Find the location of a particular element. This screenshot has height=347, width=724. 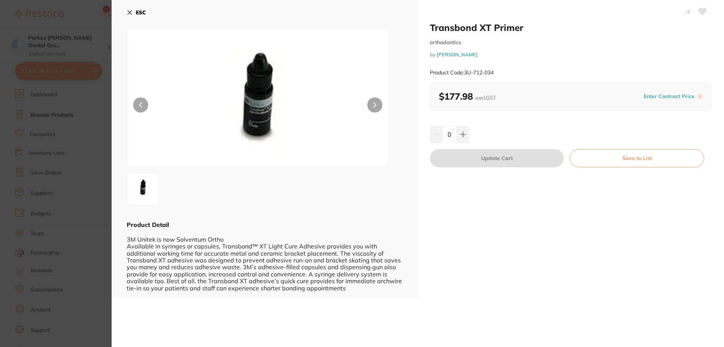

span: excl. GST is located at coordinates (486, 98).